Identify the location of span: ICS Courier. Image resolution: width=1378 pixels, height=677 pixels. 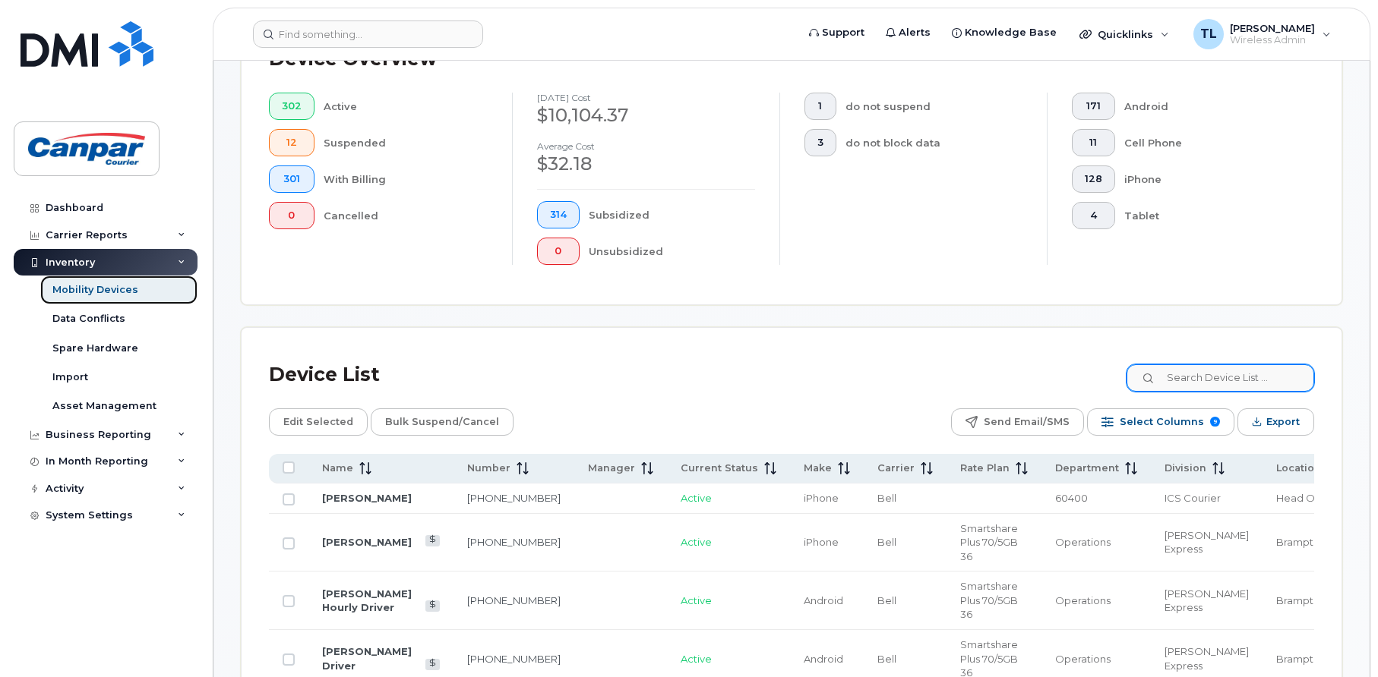
(1192, 498).